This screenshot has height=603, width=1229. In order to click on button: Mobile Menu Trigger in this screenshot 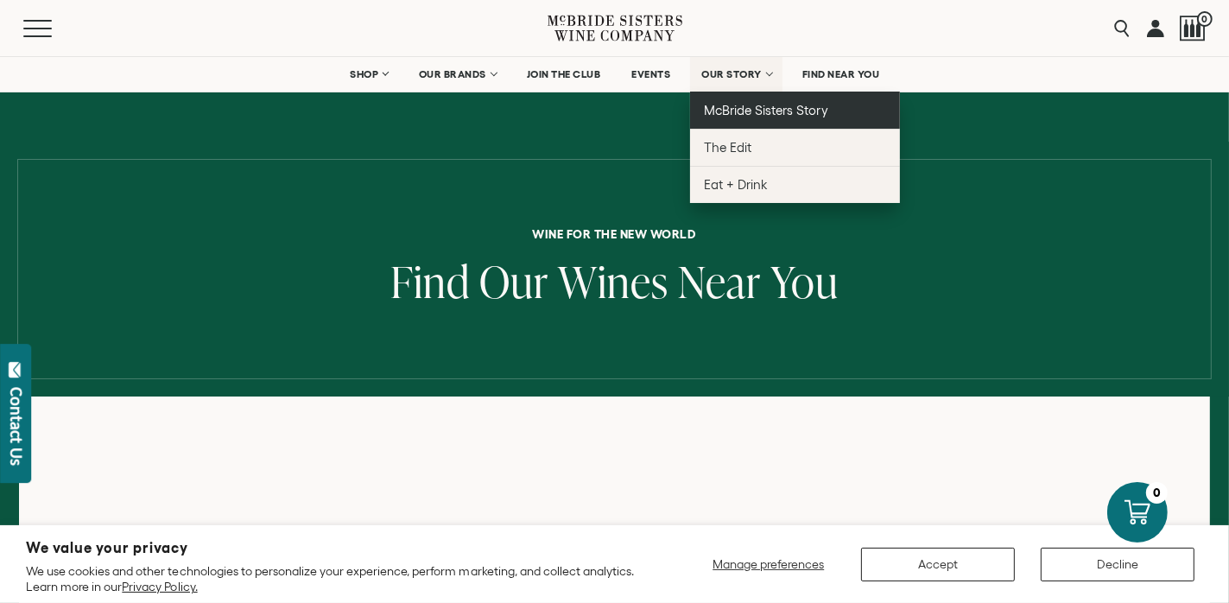, I will do `click(54, 29)`.